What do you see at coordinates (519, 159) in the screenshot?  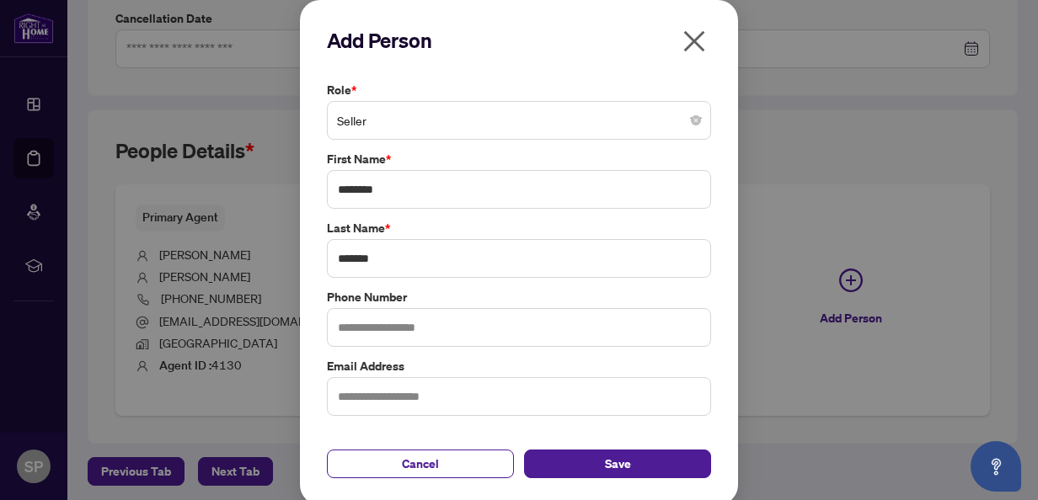 I see `label: First Name` at bounding box center [519, 159].